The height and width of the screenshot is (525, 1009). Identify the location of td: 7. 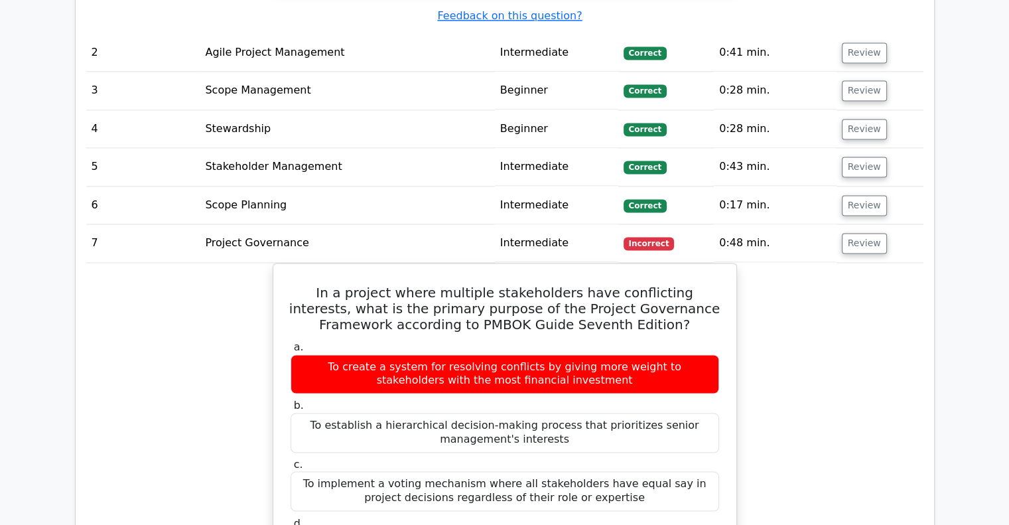
(143, 243).